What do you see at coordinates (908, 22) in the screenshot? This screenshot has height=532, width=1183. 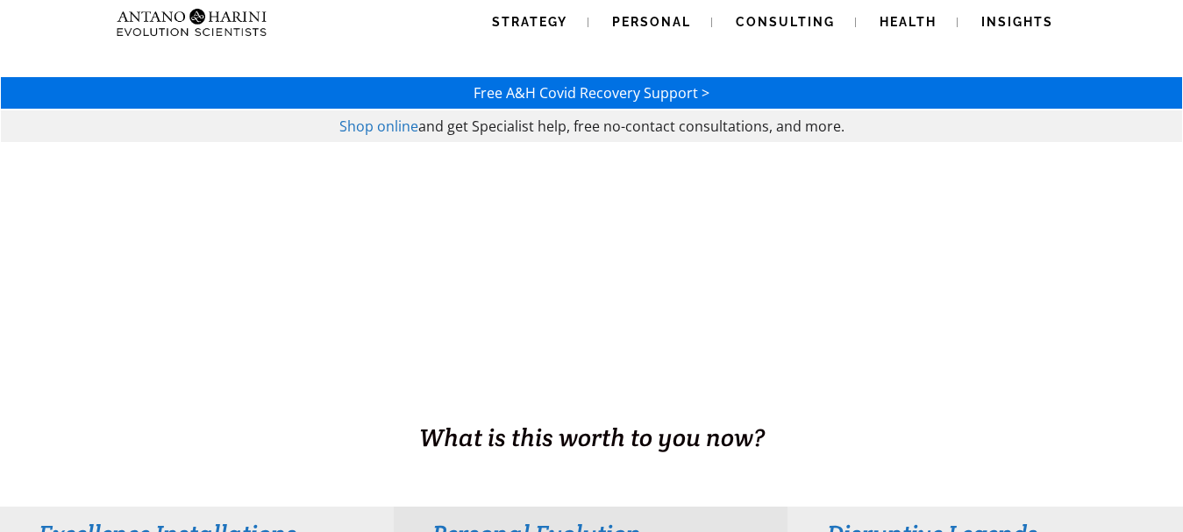 I see `span: Health` at bounding box center [908, 22].